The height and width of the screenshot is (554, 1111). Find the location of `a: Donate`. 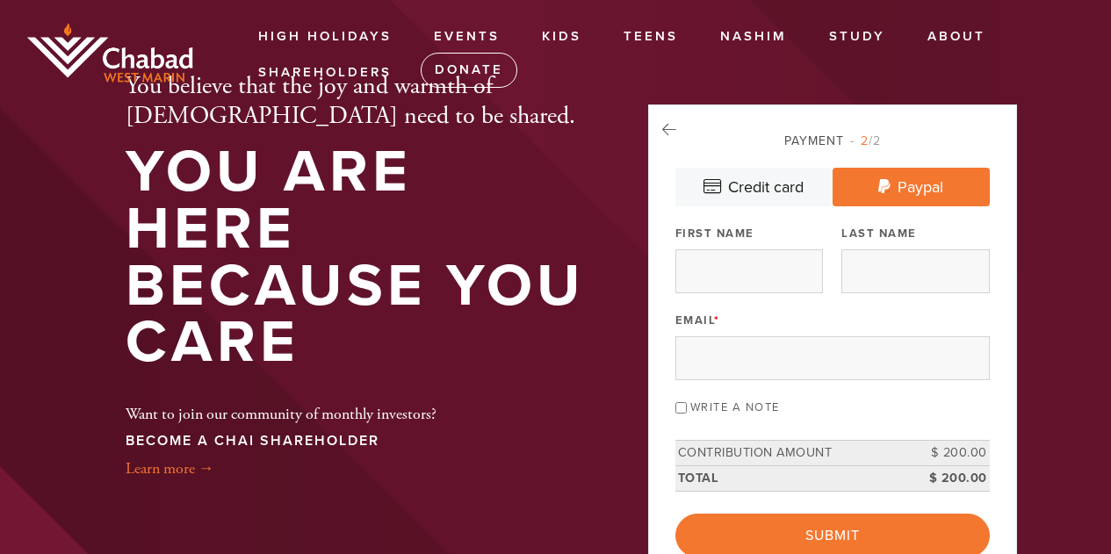

a: Donate is located at coordinates (469, 70).